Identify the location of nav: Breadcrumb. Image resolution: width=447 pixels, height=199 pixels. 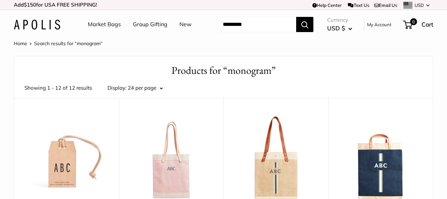
(58, 43).